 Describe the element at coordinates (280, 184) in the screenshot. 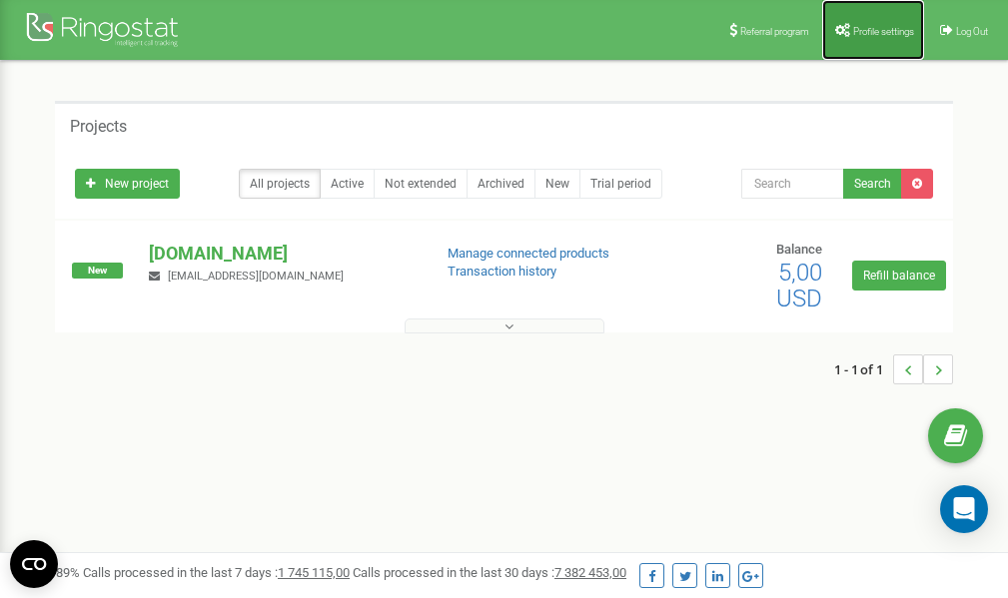

I see `a: All projects` at that location.